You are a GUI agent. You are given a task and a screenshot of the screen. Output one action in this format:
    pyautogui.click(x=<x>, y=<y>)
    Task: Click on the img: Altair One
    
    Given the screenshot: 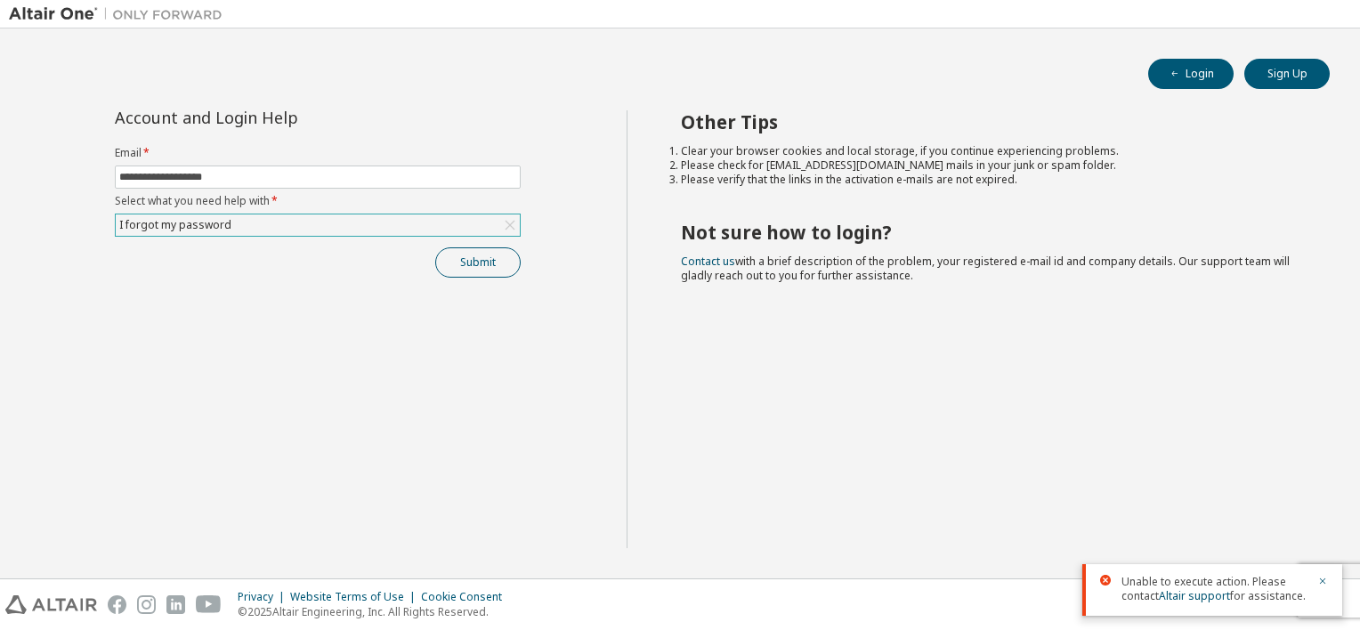 What is the action you would take?
    pyautogui.click(x=120, y=14)
    